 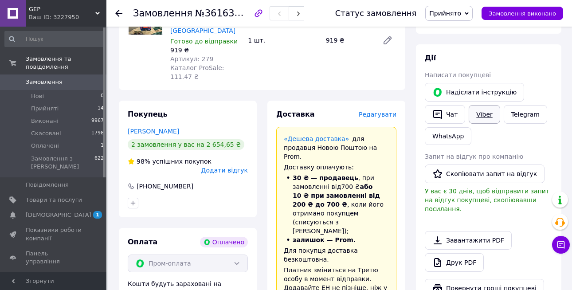 What do you see at coordinates (336, 167) in the screenshot?
I see `div: Доставку оплачують:` at bounding box center [336, 167].